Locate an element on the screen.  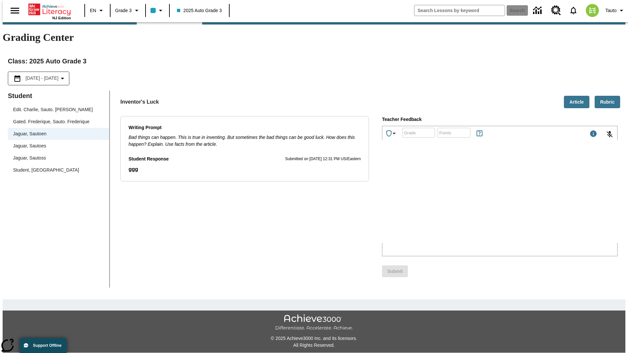
img: Achieve3000 Differentiate Accelerate Achieve is located at coordinates (314, 323).